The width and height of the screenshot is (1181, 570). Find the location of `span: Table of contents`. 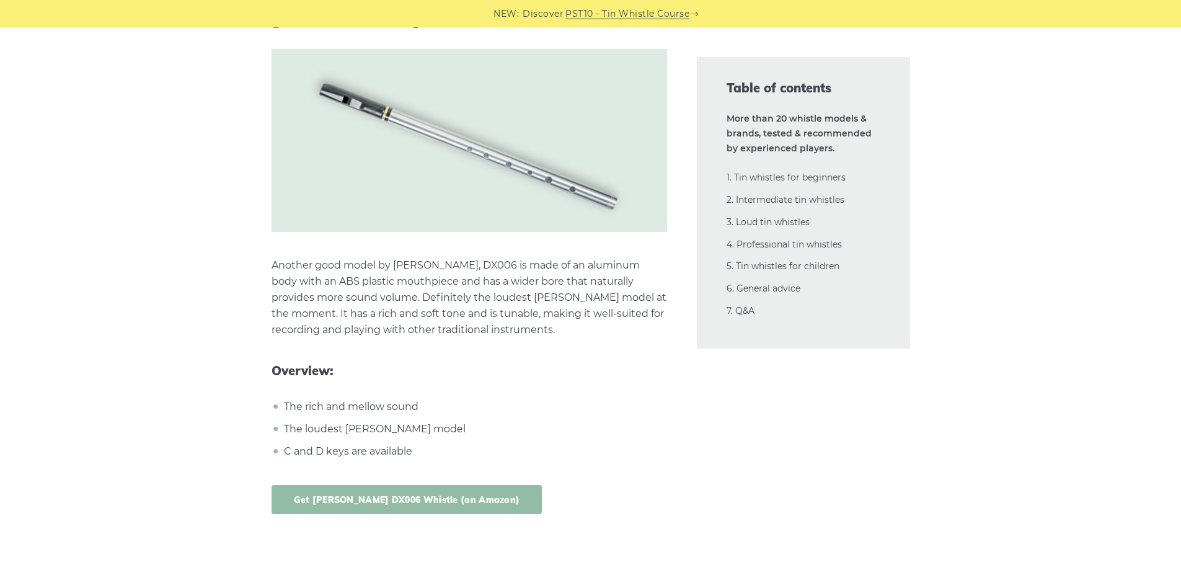

span: Table of contents is located at coordinates (804, 88).